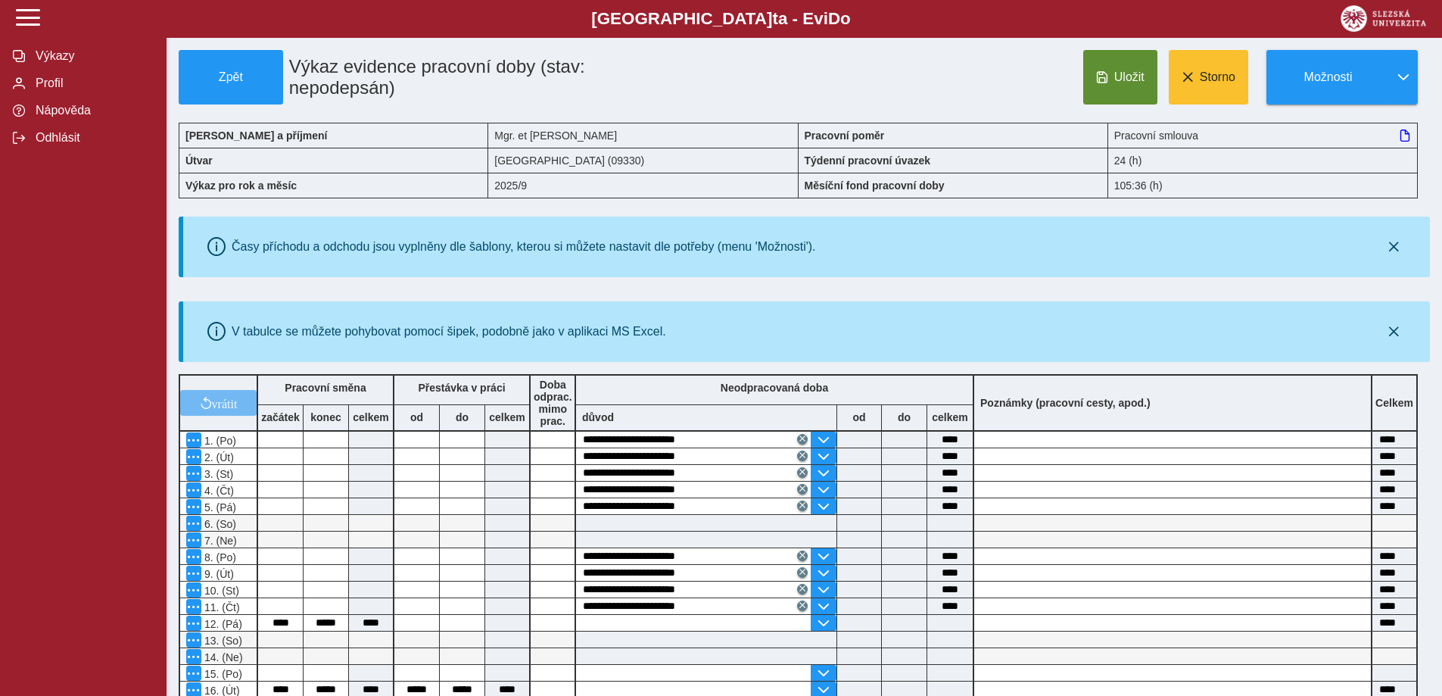 The image size is (1442, 696). Describe the element at coordinates (218, 403) in the screenshot. I see `button: vrátit` at that location.